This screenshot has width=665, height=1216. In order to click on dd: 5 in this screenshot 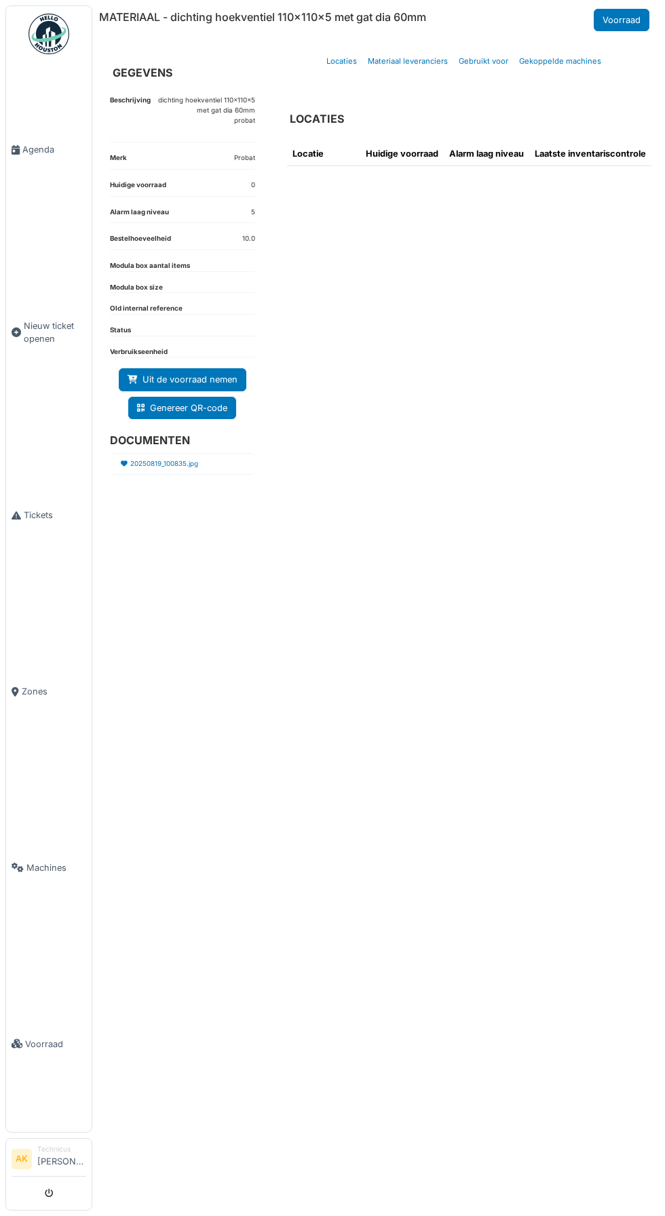, I will do `click(253, 212)`.